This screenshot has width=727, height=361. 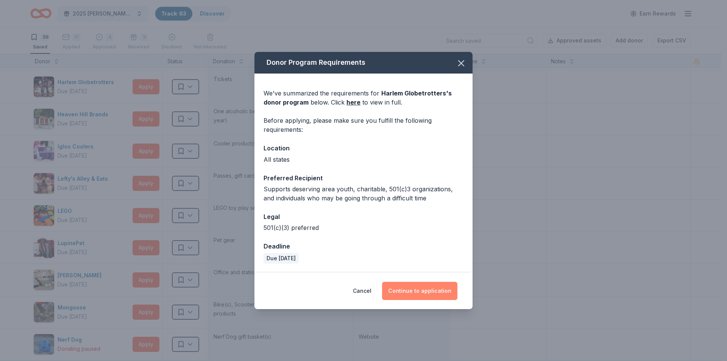 What do you see at coordinates (363, 246) in the screenshot?
I see `div: Deadline` at bounding box center [363, 246].